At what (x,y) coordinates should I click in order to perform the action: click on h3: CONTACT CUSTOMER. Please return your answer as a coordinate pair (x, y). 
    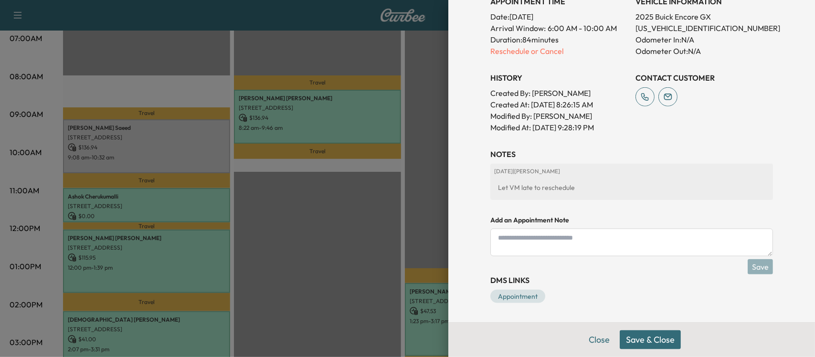
    Looking at the image, I should click on (705, 78).